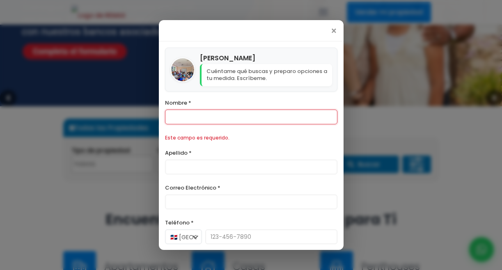  Describe the element at coordinates (251, 153) in the screenshot. I see `label: Apellido *` at that location.